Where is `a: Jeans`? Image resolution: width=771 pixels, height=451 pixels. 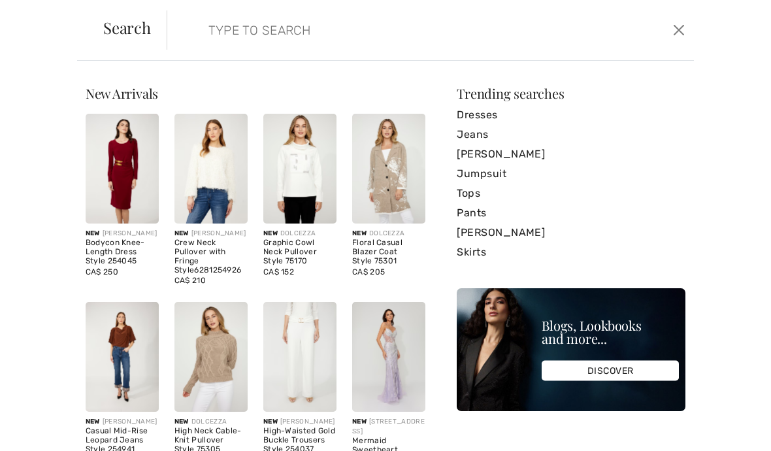 a: Jeans is located at coordinates (571, 135).